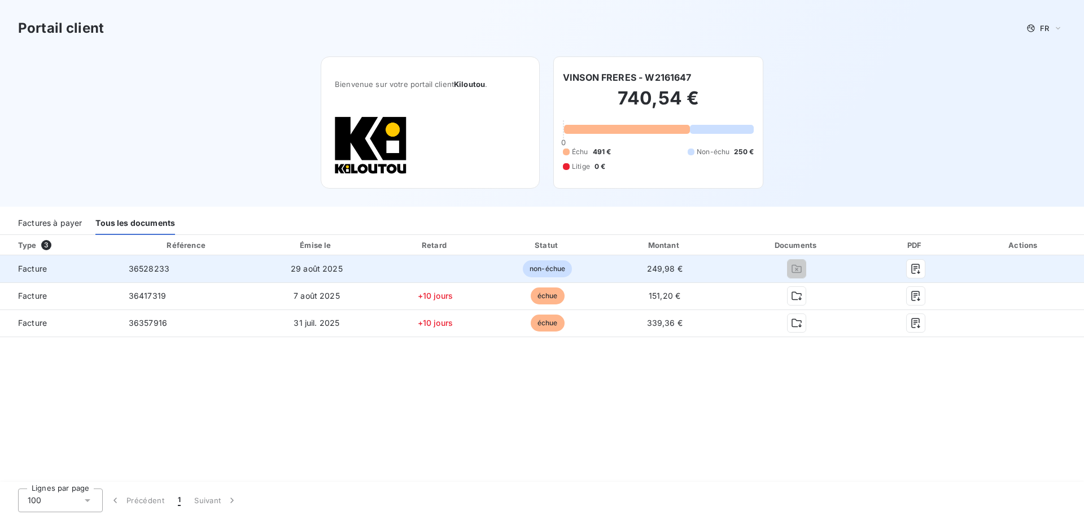 Image resolution: width=1084 pixels, height=519 pixels. What do you see at coordinates (216, 500) in the screenshot?
I see `button: Suivant` at bounding box center [216, 500].